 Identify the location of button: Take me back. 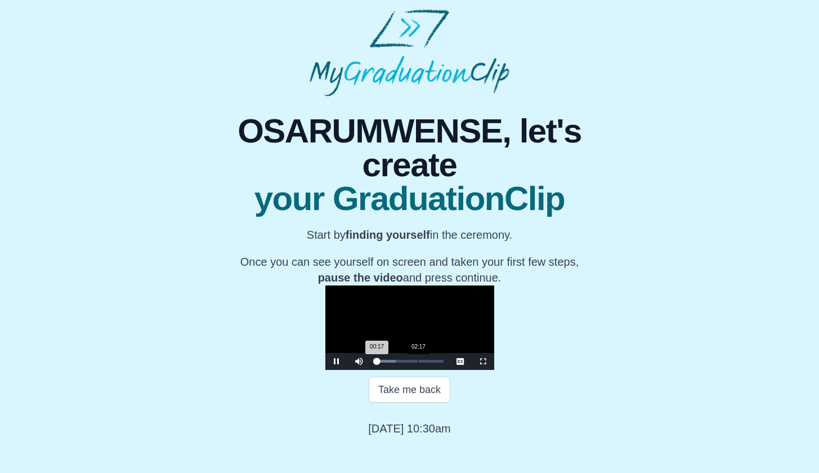
(409, 389).